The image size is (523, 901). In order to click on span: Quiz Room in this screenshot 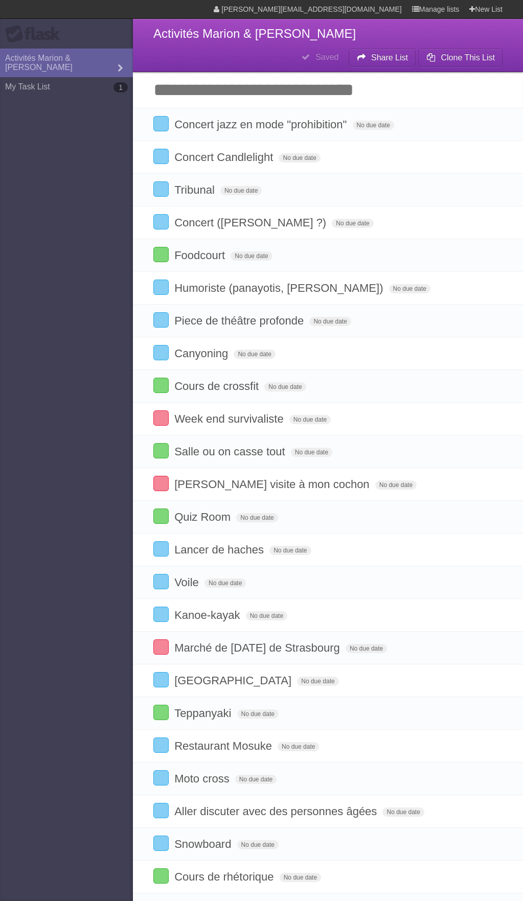, I will do `click(203, 517)`.